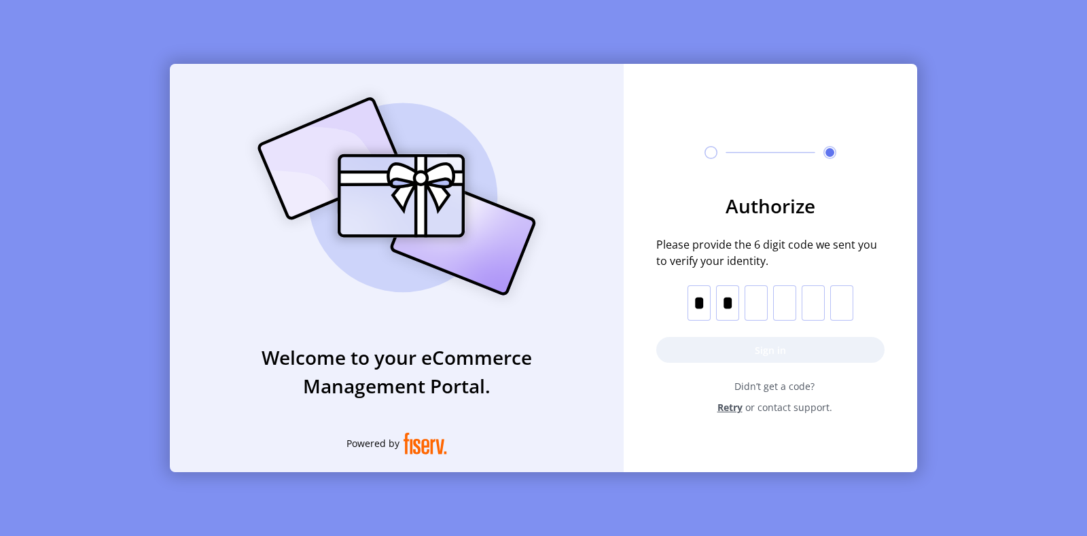 The height and width of the screenshot is (536, 1087). Describe the element at coordinates (771, 253) in the screenshot. I see `span: Please provide the 6 digit code we sent you to verify your identity.` at that location.